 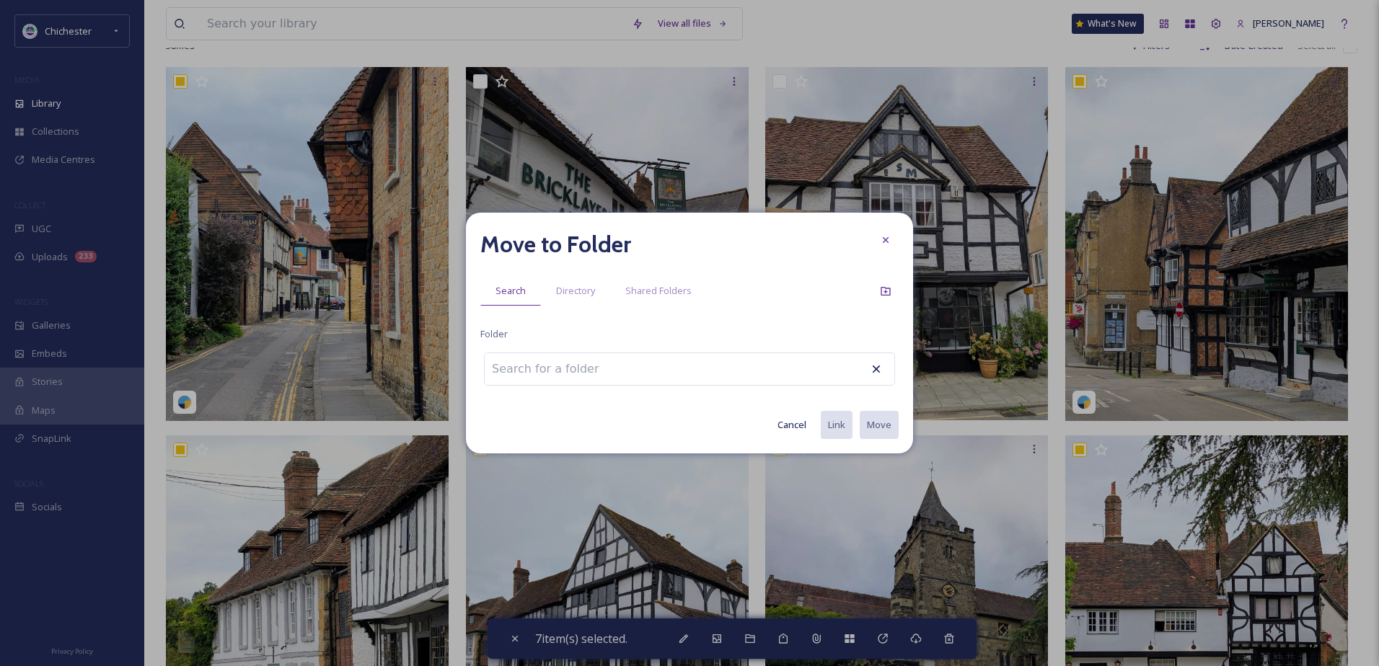 What do you see at coordinates (576, 291) in the screenshot?
I see `span: Directory` at bounding box center [576, 291].